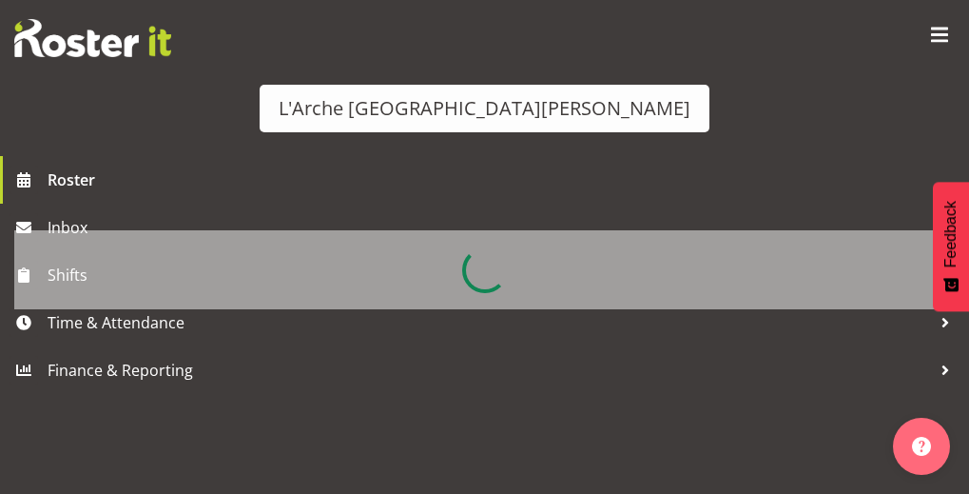 This screenshot has height=494, width=969. Describe the element at coordinates (503, 180) in the screenshot. I see `span: Roster` at that location.